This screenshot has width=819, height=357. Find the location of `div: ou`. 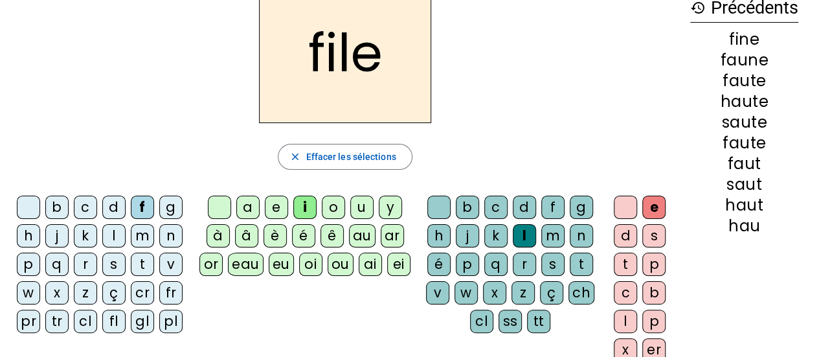

div: ou is located at coordinates (341, 264).